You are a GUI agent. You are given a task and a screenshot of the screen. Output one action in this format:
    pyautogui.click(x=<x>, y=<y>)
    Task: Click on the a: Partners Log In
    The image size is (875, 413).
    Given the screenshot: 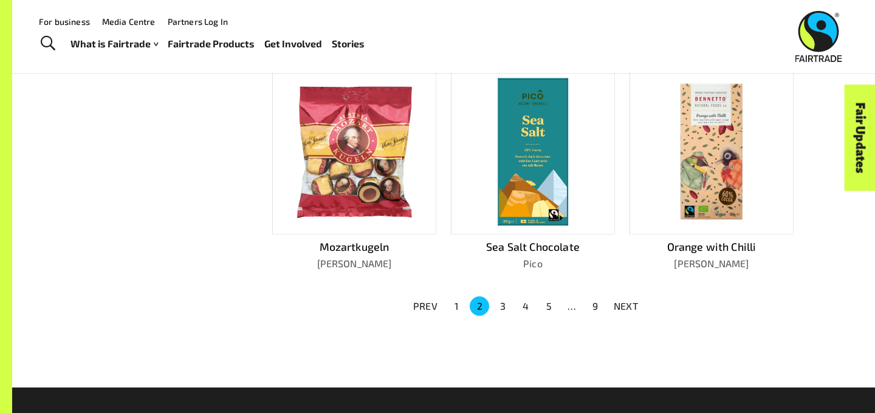 What is the action you would take?
    pyautogui.click(x=197, y=21)
    